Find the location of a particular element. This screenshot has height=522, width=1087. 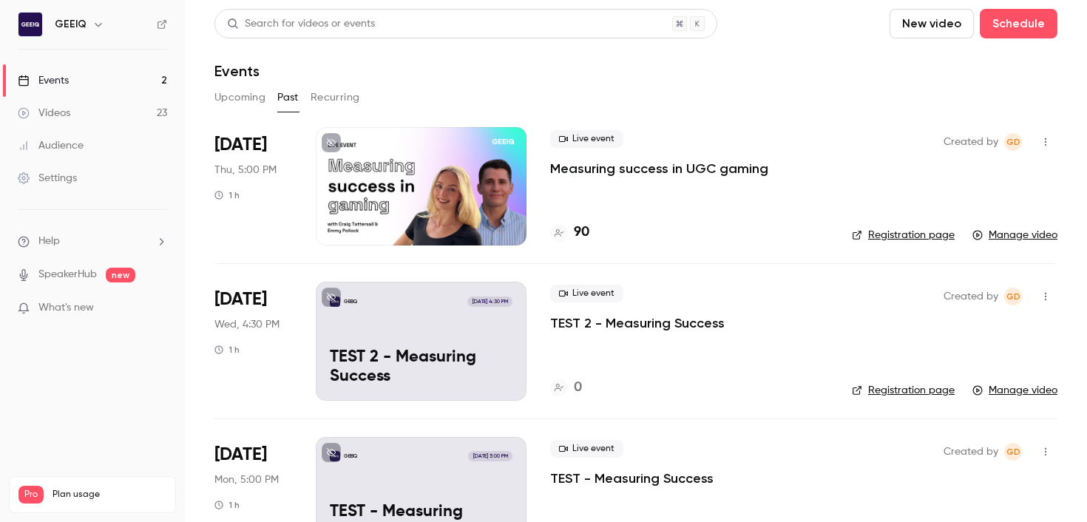

button: Recurring is located at coordinates (335, 98).